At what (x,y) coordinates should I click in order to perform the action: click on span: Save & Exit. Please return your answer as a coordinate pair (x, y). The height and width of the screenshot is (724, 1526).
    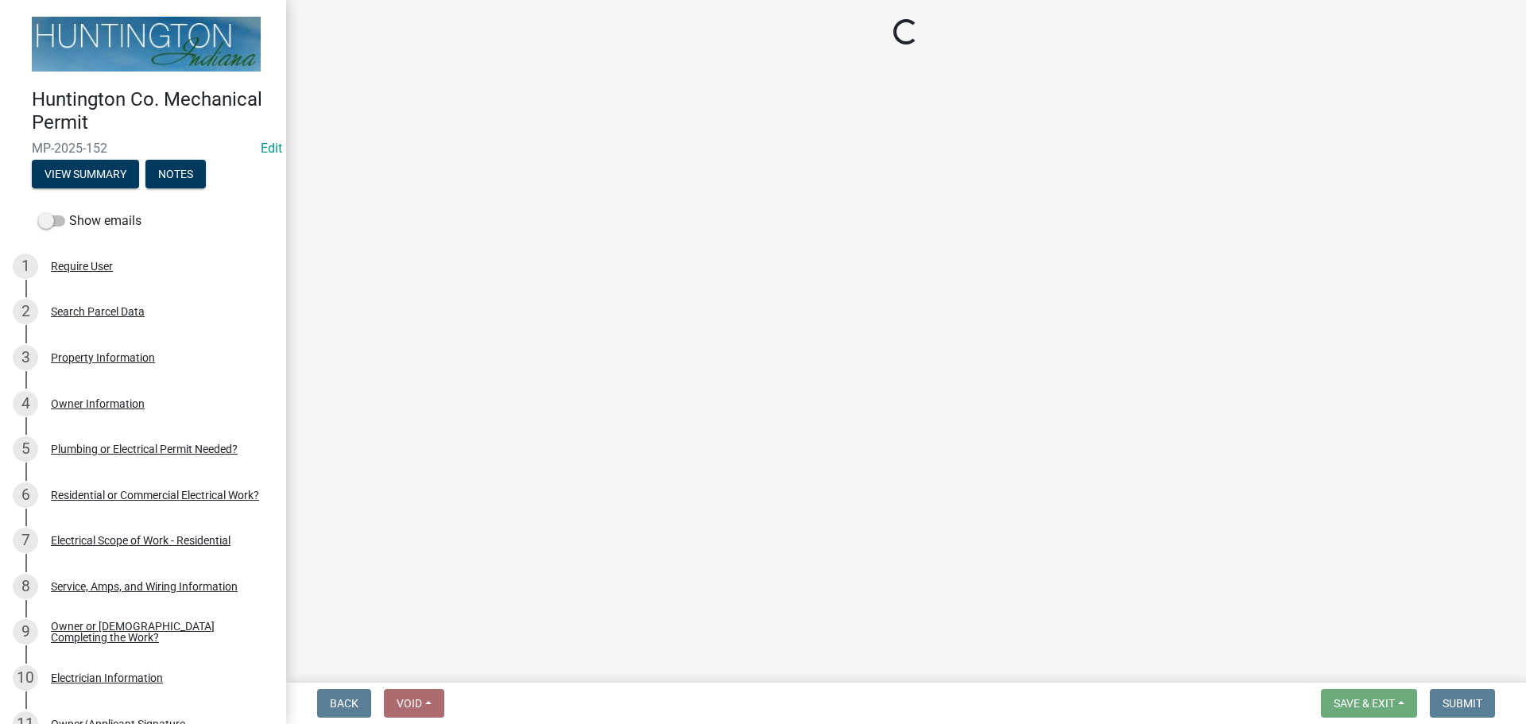
    Looking at the image, I should click on (1364, 703).